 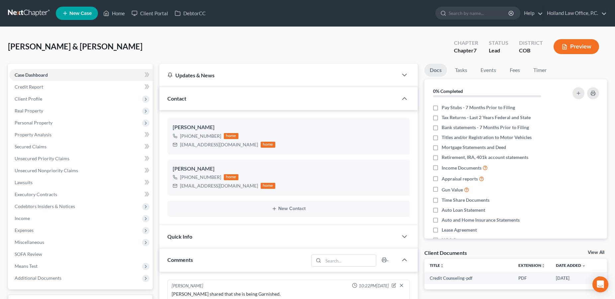 What do you see at coordinates (350, 261) in the screenshot?
I see `input: Search...` at bounding box center [350, 261].